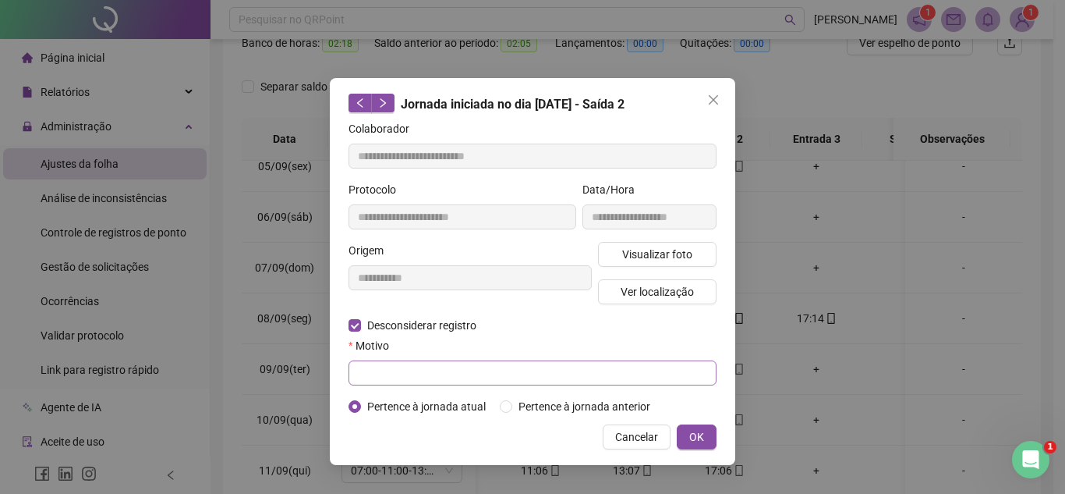 The image size is (1065, 494). What do you see at coordinates (713, 100) in the screenshot?
I see `button: Close` at bounding box center [713, 100].